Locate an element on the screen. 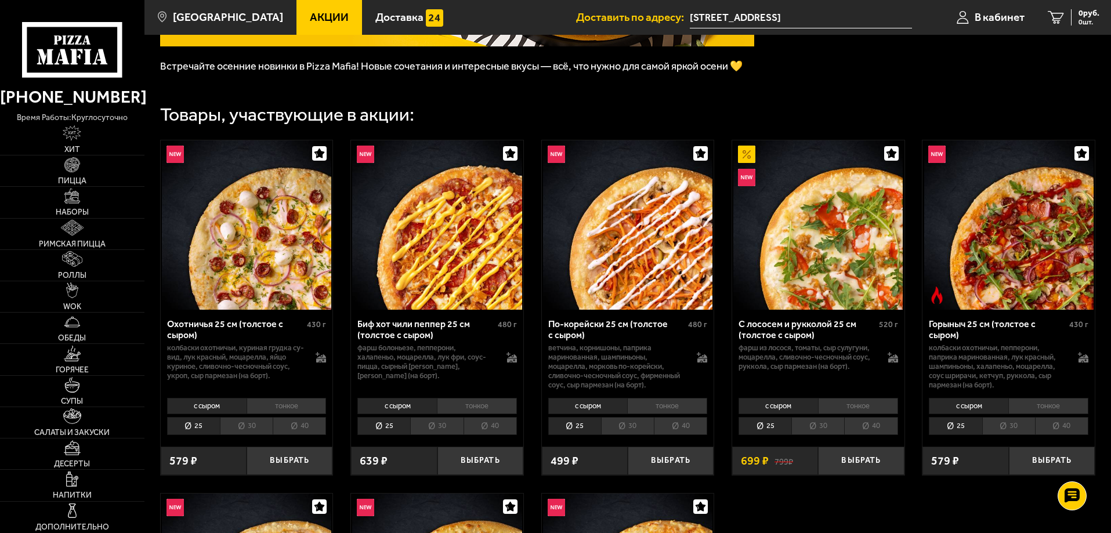  s: 799 ₽ is located at coordinates (784, 461).